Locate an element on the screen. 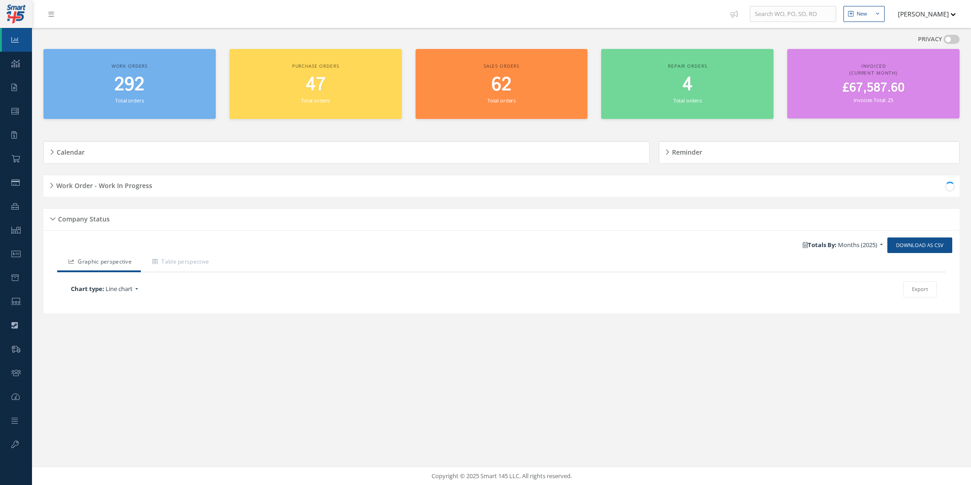 This screenshot has height=485, width=971. h5: Reminder is located at coordinates (686, 151).